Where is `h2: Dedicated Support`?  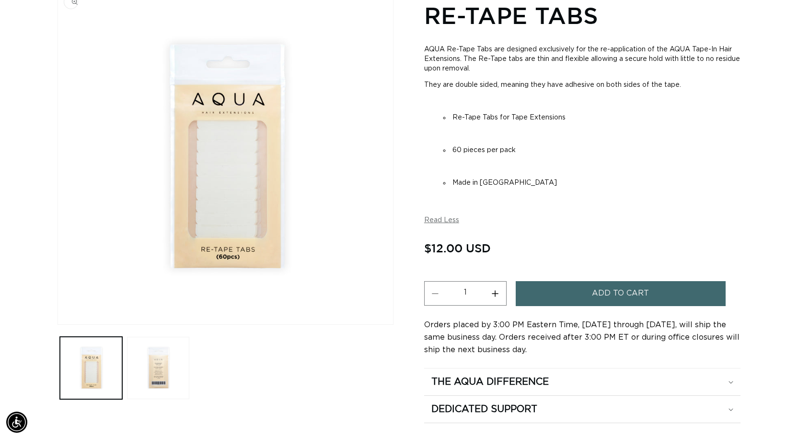 h2: Dedicated Support is located at coordinates (484, 409).